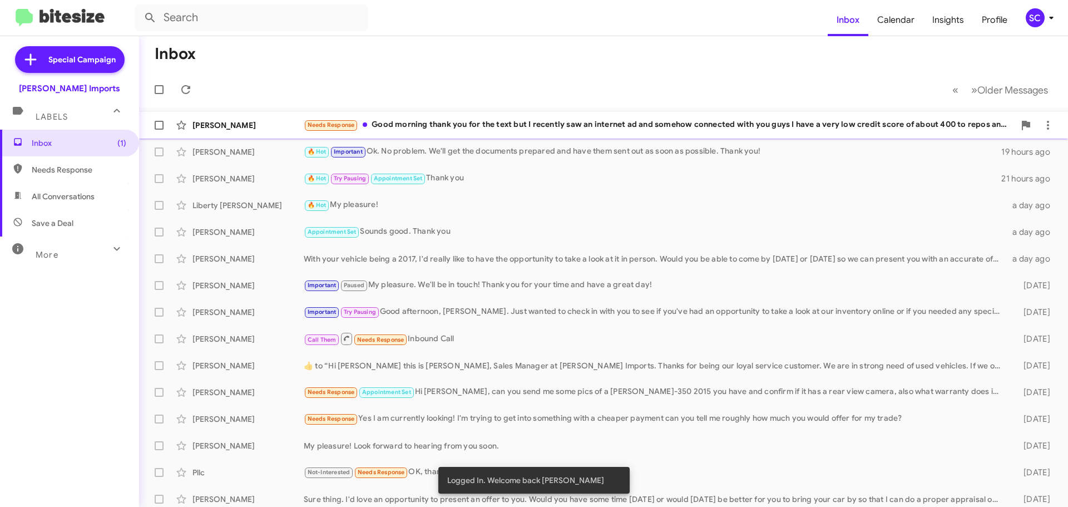  What do you see at coordinates (1001, 90) in the screenshot?
I see `nav: Page navigation example` at bounding box center [1001, 90].